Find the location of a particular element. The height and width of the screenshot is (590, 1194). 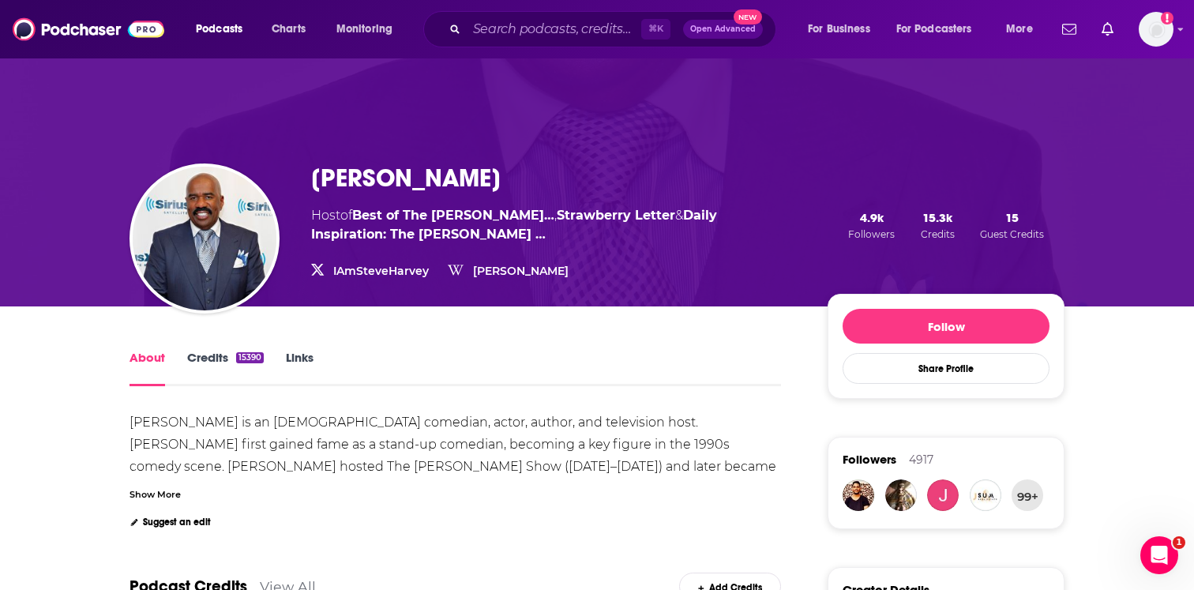

a: Steve Harvey is located at coordinates (205, 239).